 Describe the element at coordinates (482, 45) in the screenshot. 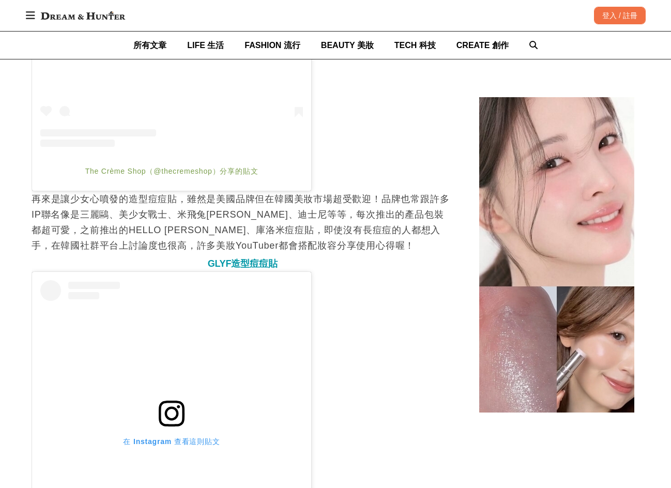

I see `a: CREATE 創作` at that location.